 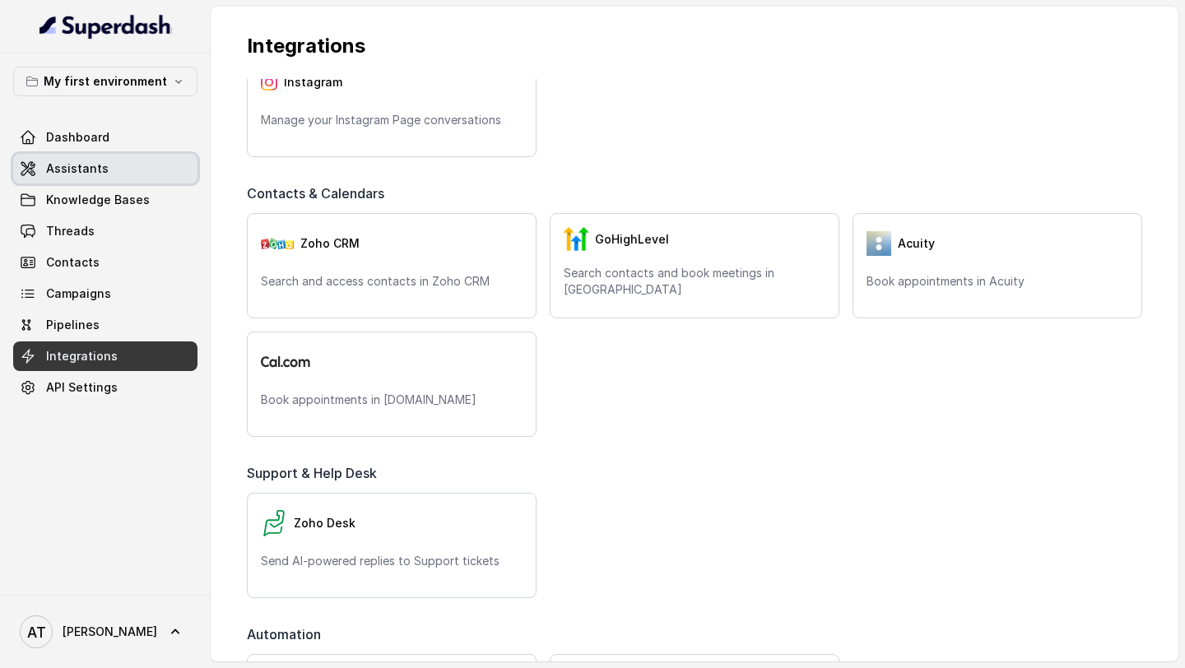 I want to click on img: logo.svg, so click(x=285, y=361).